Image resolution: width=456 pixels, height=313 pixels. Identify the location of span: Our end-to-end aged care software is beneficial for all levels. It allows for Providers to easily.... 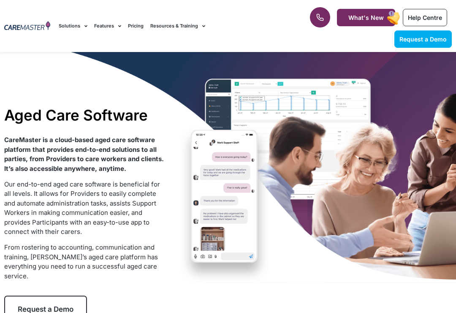
(82, 208).